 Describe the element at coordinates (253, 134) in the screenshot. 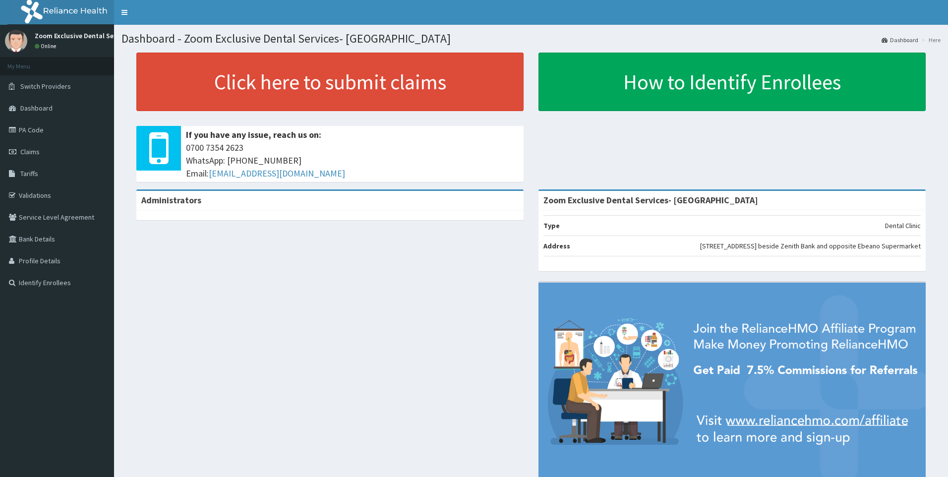

I see `b: If you have any issue, reach us on:` at that location.